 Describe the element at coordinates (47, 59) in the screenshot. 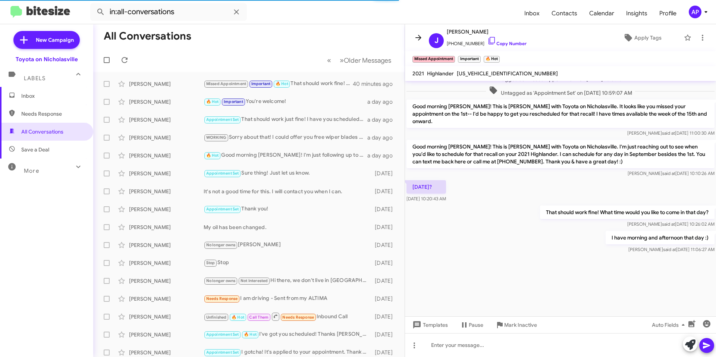

I see `div: Toyota on Nicholasville` at that location.